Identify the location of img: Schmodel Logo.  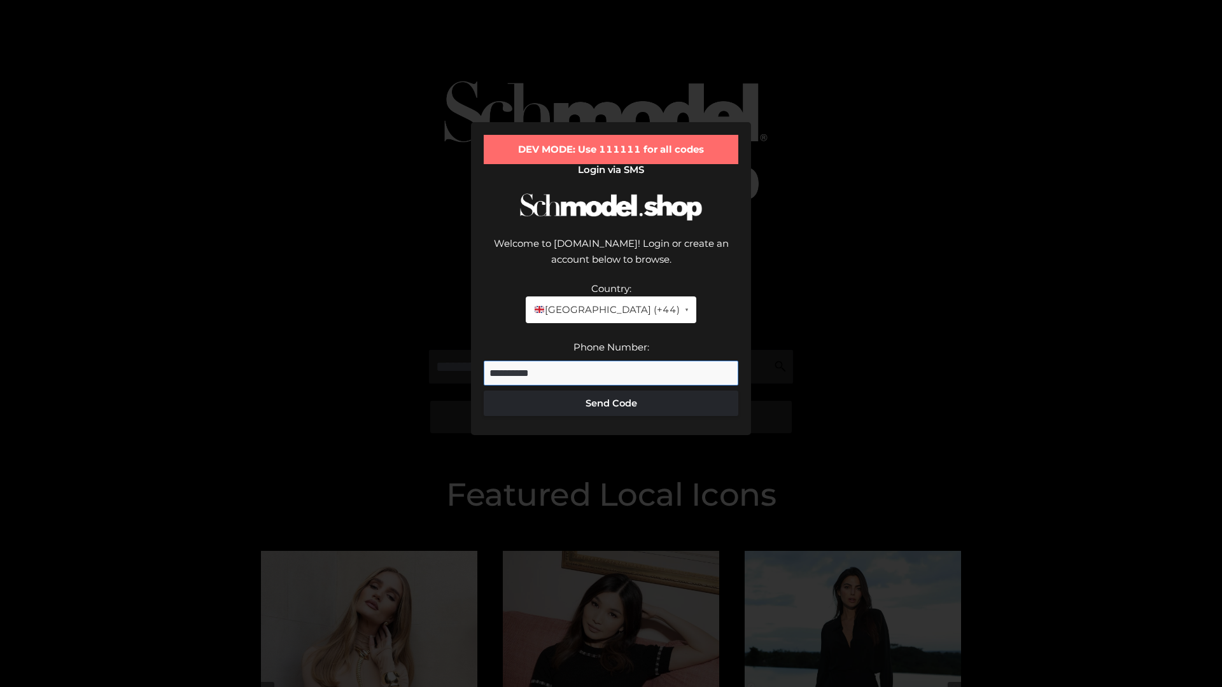
(611, 207).